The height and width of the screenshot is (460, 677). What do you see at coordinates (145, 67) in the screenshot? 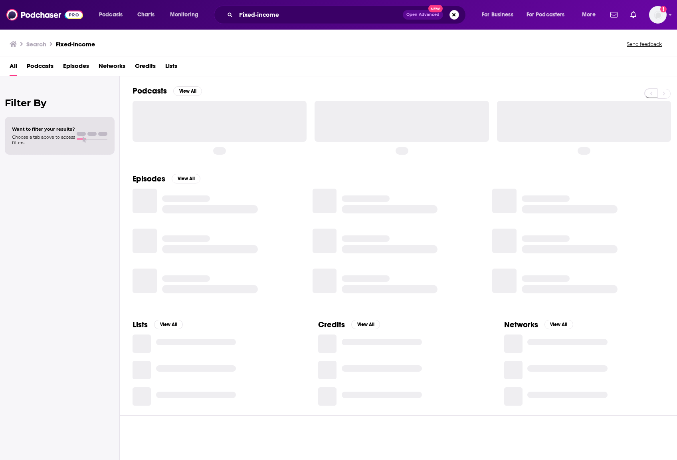
I see `a: Credits` at bounding box center [145, 67].